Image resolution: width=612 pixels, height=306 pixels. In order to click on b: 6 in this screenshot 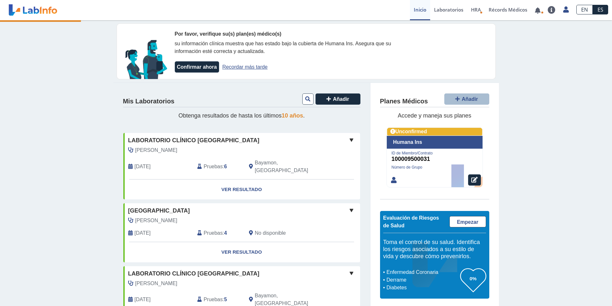, I will do `click(226, 167)`.